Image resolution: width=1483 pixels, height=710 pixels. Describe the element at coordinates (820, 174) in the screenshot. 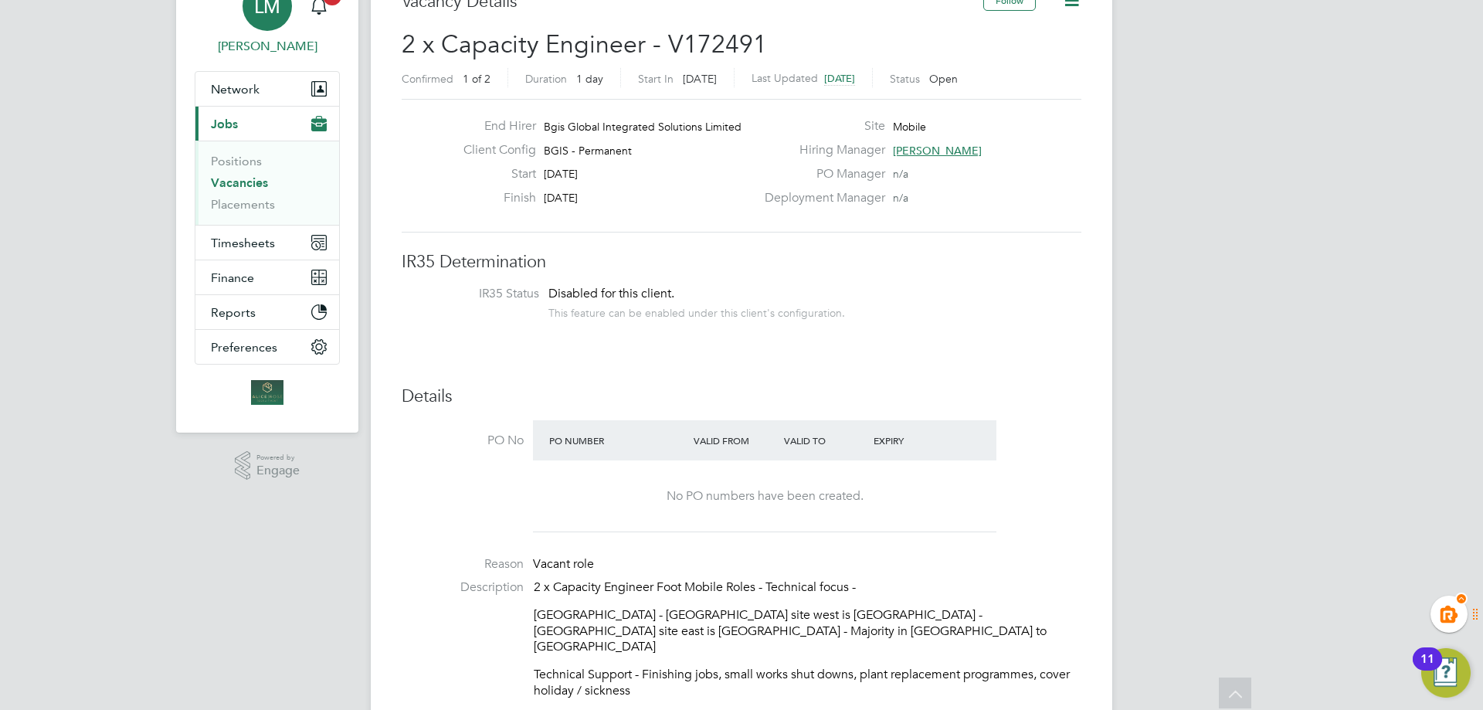

I see `label: PO Manager` at that location.